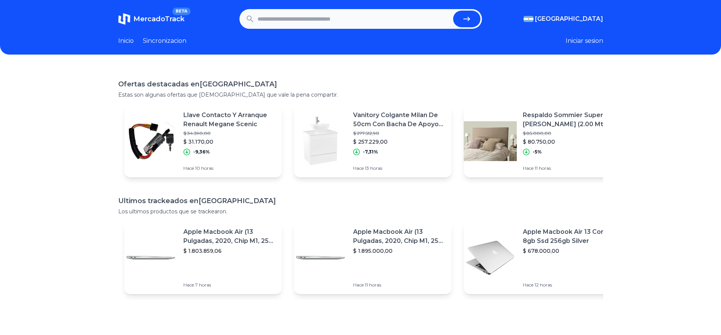 Image resolution: width=721 pixels, height=335 pixels. Describe the element at coordinates (399, 133) in the screenshot. I see `p: $ 277.512,90` at that location.